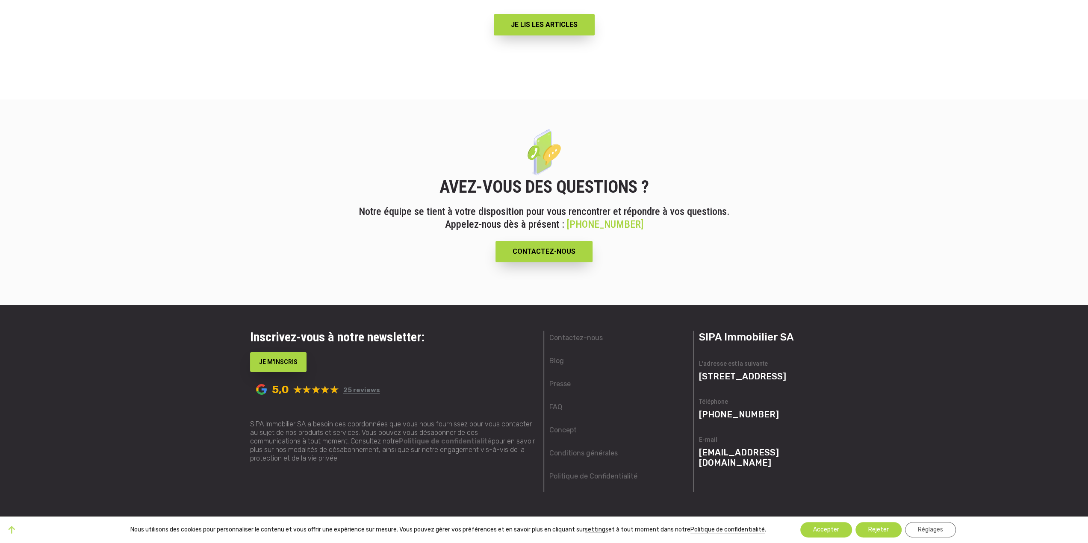 The image size is (1088, 543). I want to click on span: L'adresse est la suivante, so click(733, 364).